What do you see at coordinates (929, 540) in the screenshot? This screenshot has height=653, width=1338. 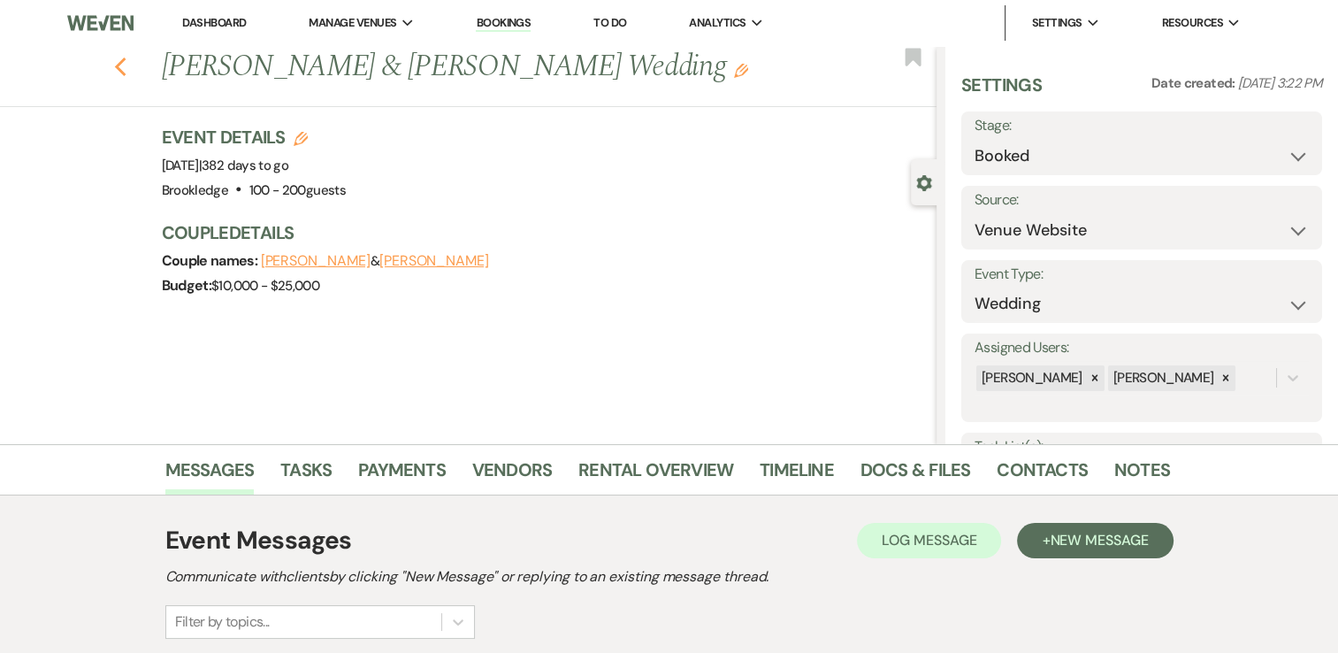 I see `button: Log Message` at bounding box center [929, 540].